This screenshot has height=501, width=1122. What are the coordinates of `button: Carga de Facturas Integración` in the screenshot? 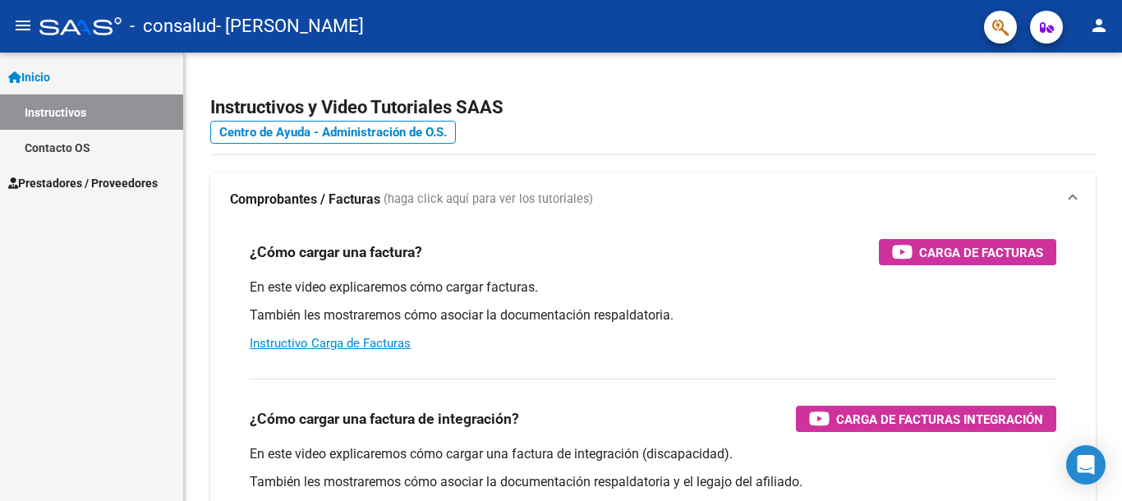 It's located at (926, 419).